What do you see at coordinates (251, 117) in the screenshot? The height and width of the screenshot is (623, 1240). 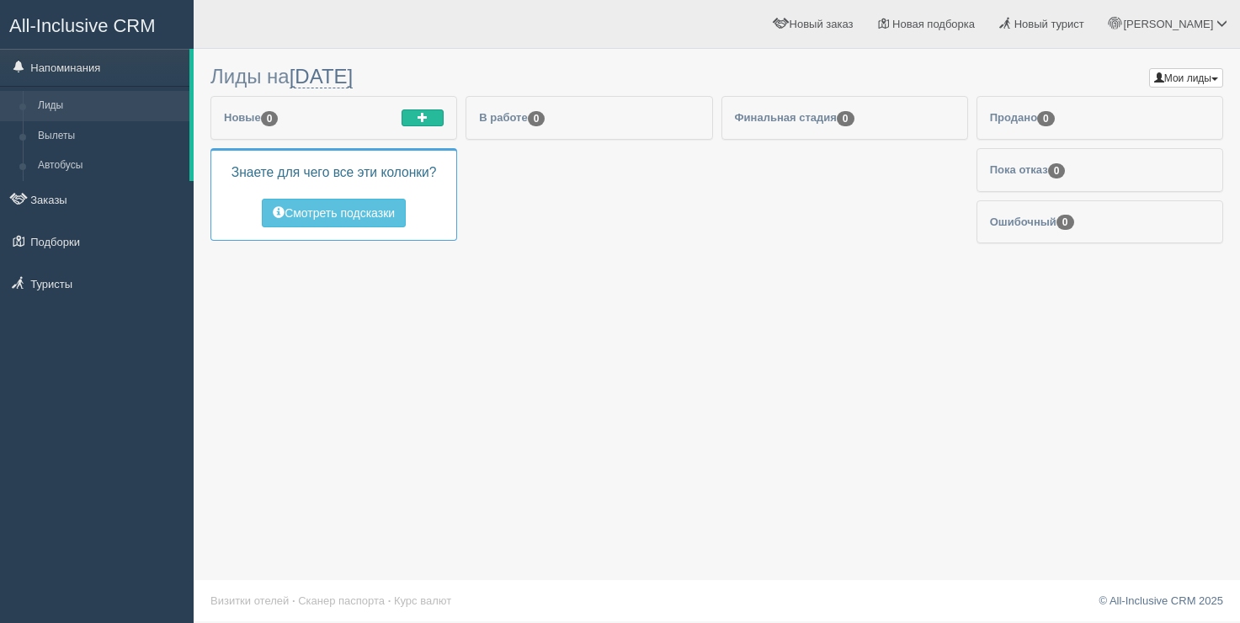 I see `span: Новые` at bounding box center [251, 117].